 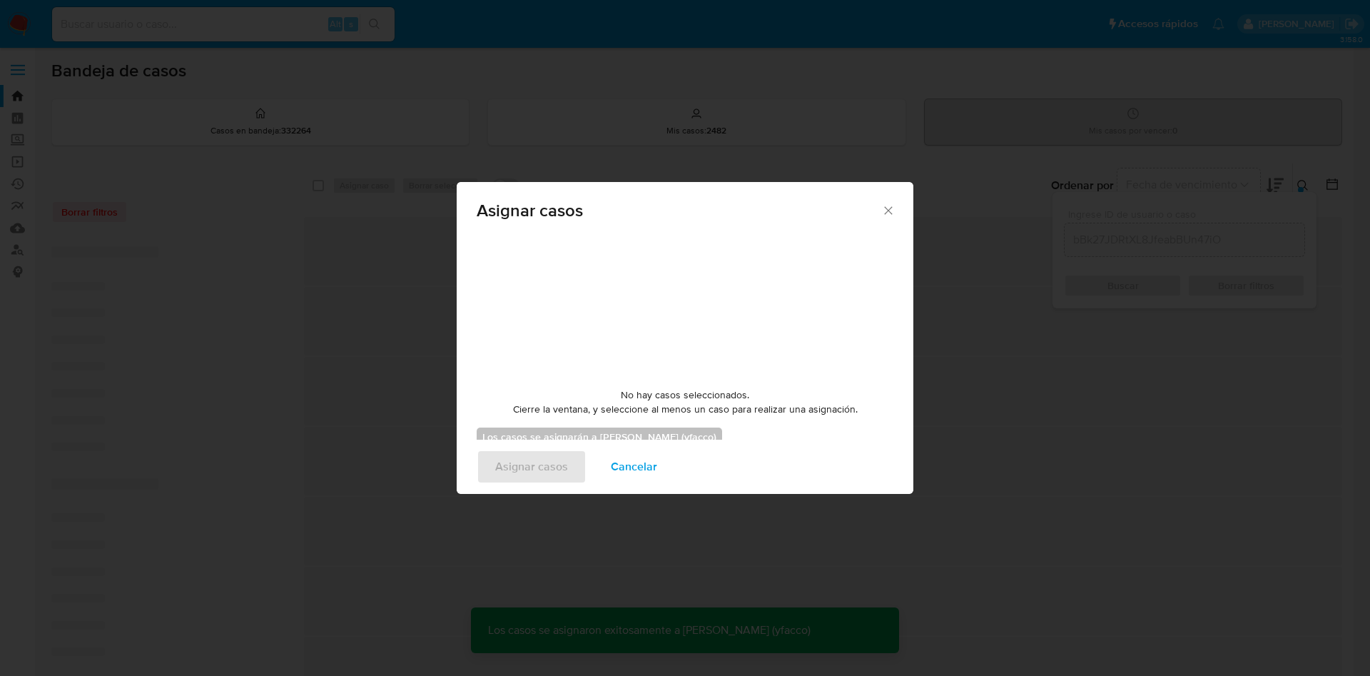 I want to click on span: Cierre la ventana, y seleccione al menos un caso para realizar una asignación., so click(x=685, y=410).